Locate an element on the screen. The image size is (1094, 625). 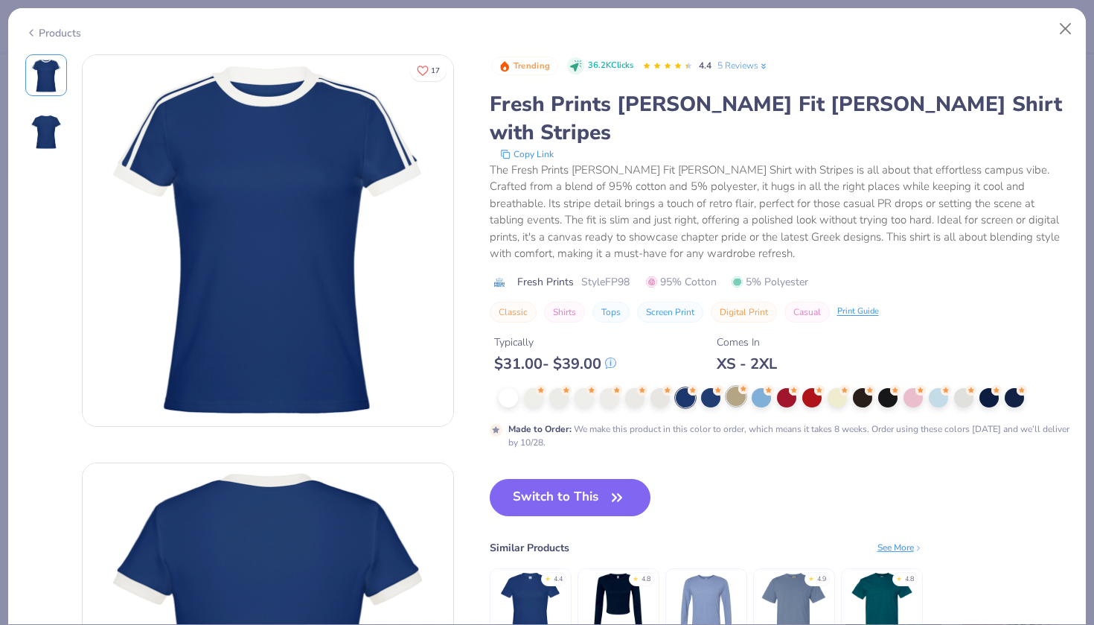
img: Back is located at coordinates (46, 132).